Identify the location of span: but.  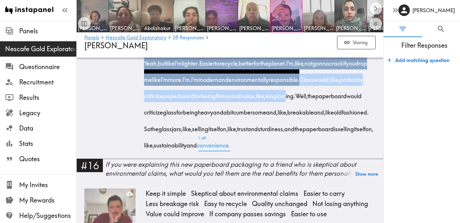
(162, 61).